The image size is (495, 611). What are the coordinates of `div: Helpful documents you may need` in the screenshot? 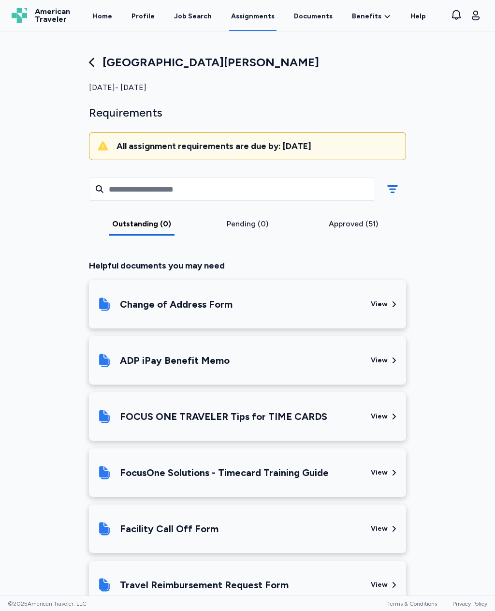 It's located at (248, 266).